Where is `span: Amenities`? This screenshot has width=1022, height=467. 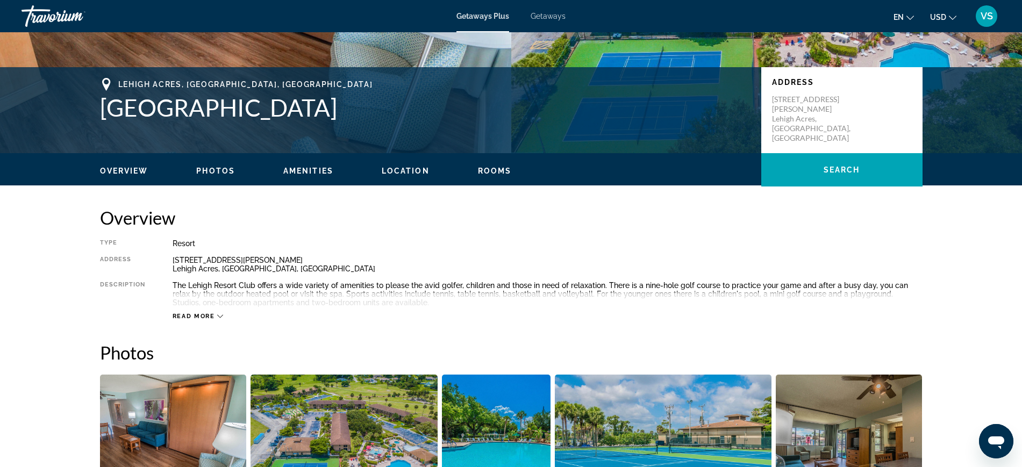
span: Amenities is located at coordinates (308, 171).